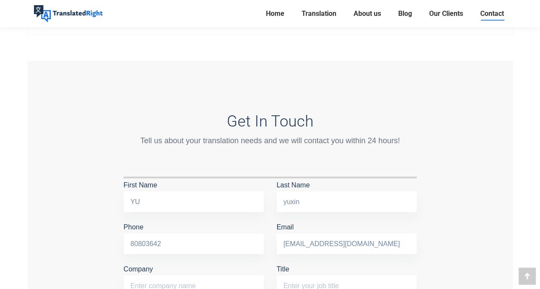  I want to click on input: Email, so click(347, 244).